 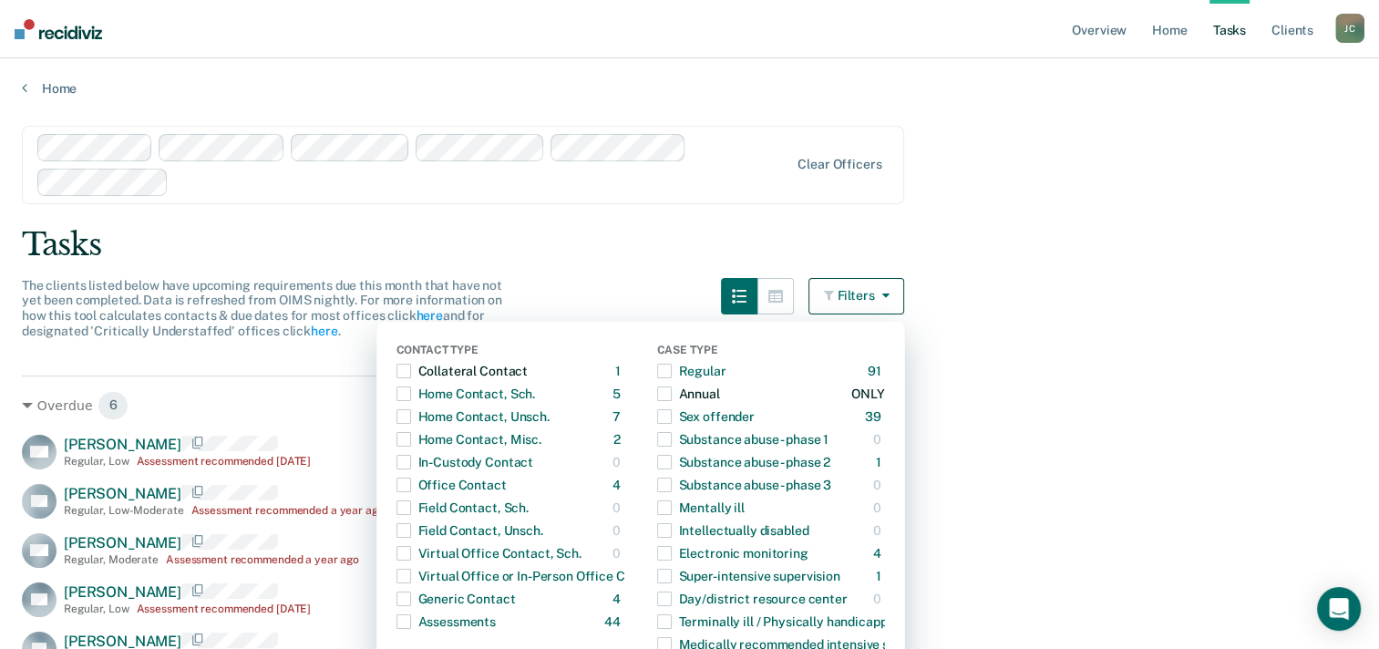 I want to click on div: Annual, so click(x=688, y=394).